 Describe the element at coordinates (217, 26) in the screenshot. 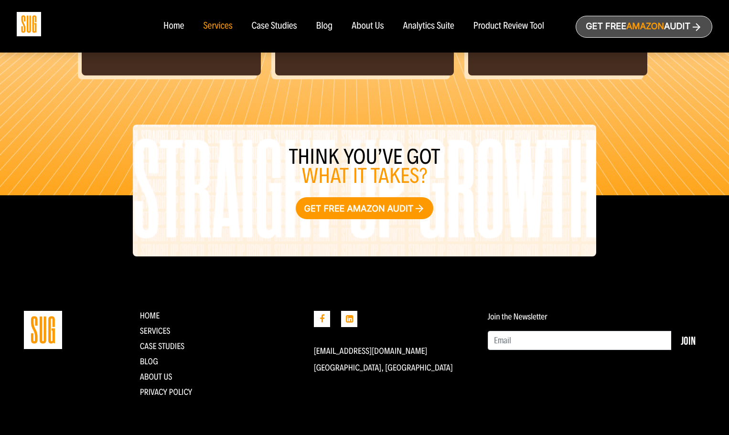

I see `div: Services` at that location.